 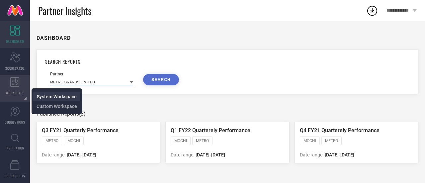 What do you see at coordinates (210, 130) in the screenshot?
I see `span: Q1 FY22 Quarterely Performance` at bounding box center [210, 130].